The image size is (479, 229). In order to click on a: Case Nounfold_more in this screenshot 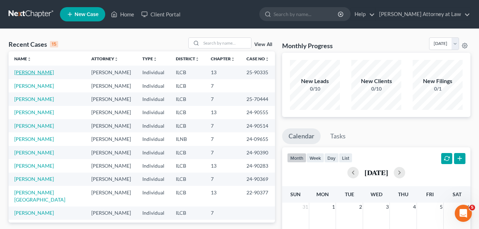, I will do `click(258, 58)`.